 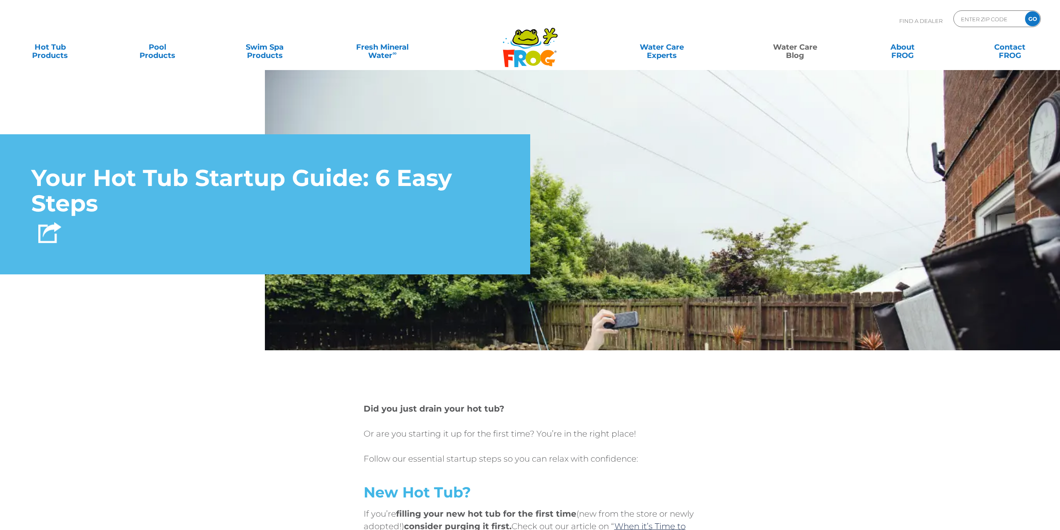 What do you see at coordinates (1033, 19) in the screenshot?
I see `input: GO` at bounding box center [1033, 19].